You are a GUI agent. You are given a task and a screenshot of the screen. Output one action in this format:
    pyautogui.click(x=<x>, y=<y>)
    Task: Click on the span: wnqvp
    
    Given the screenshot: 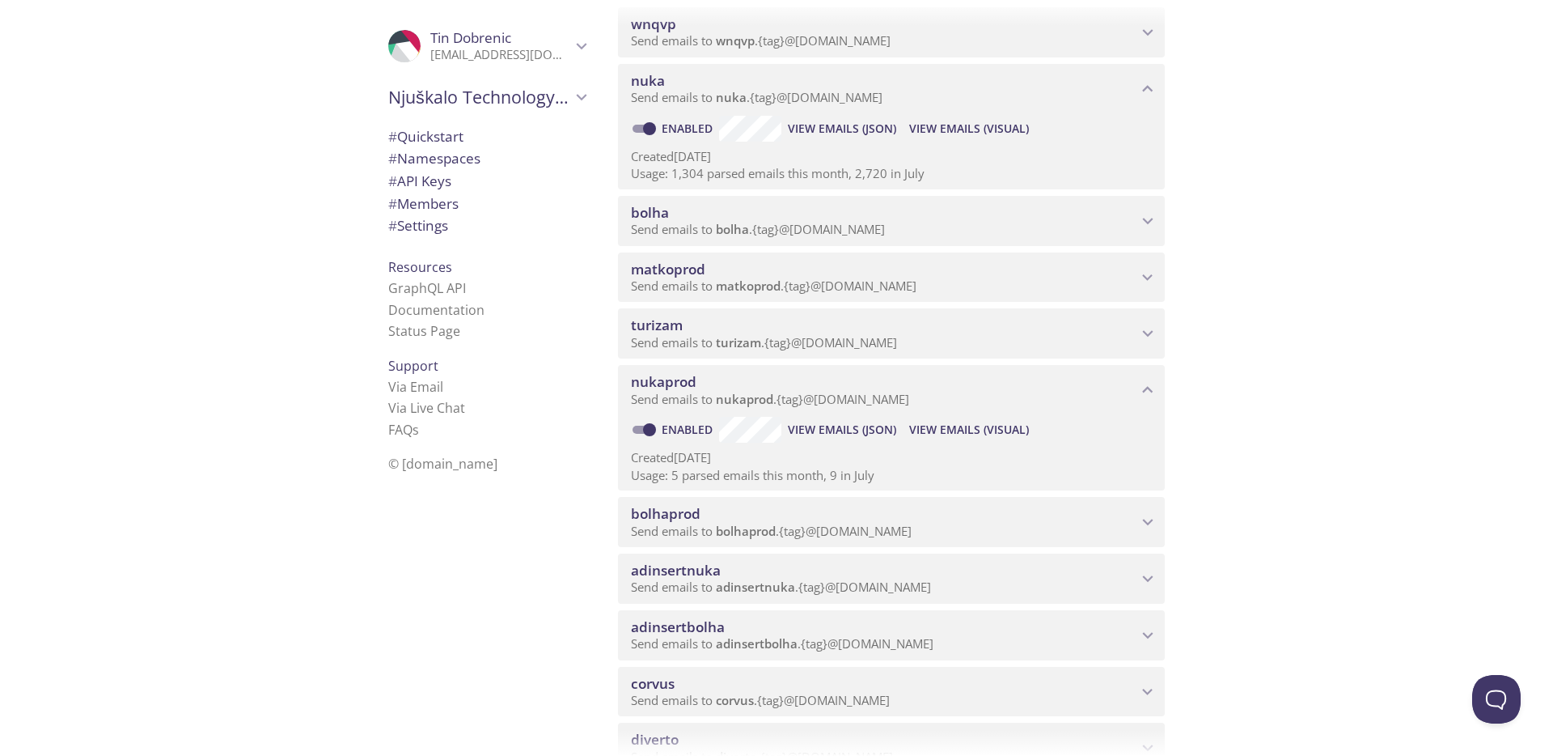 What is the action you would take?
    pyautogui.click(x=735, y=40)
    